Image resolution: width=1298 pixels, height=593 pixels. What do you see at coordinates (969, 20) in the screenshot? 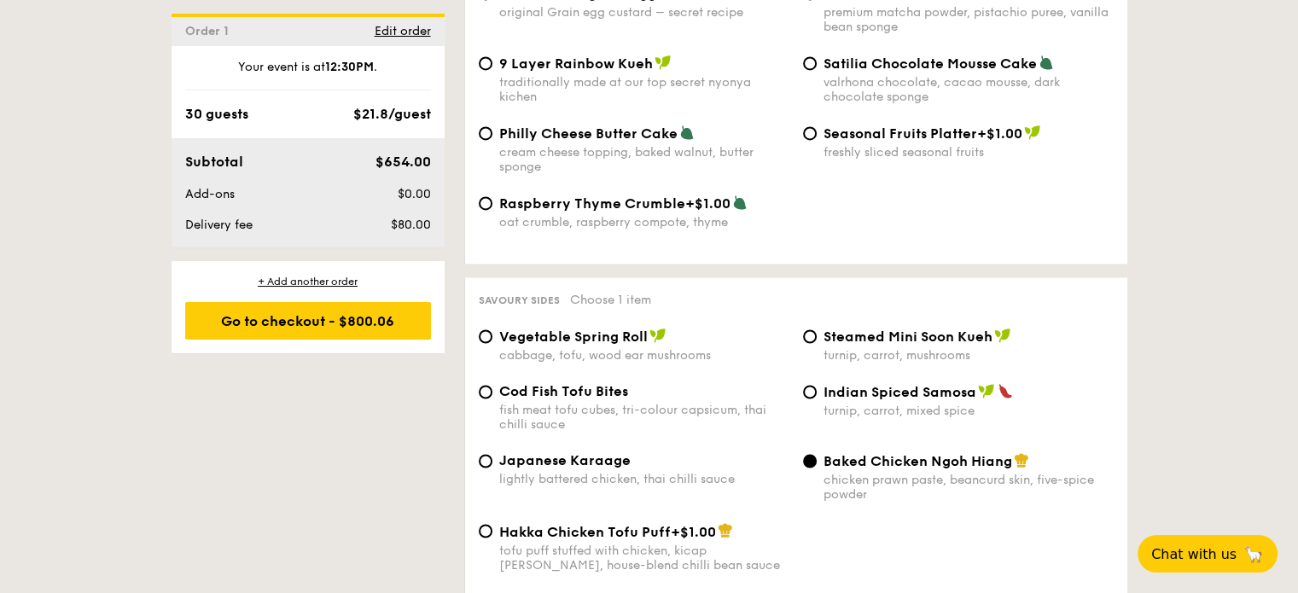
I see `div: premium matcha powder, pistachio puree, vanilla bean sponge` at bounding box center [969, 20].